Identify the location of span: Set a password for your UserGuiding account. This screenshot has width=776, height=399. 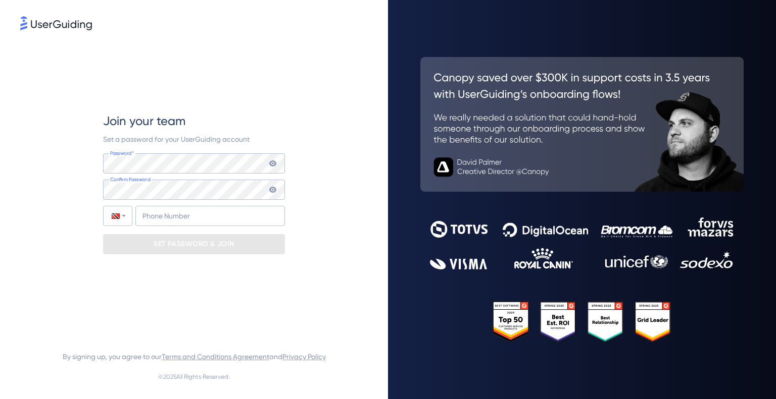
(176, 139).